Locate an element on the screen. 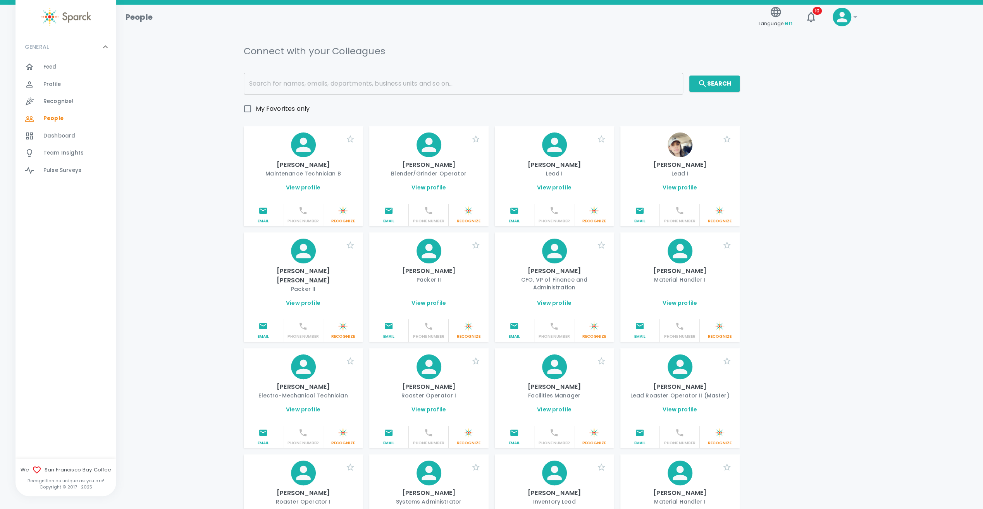  p: GENERAL is located at coordinates (37, 47).